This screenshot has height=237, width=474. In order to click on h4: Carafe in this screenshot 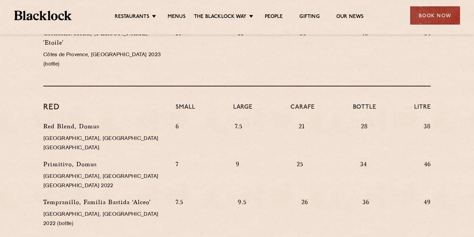, I will do `click(302, 111)`.